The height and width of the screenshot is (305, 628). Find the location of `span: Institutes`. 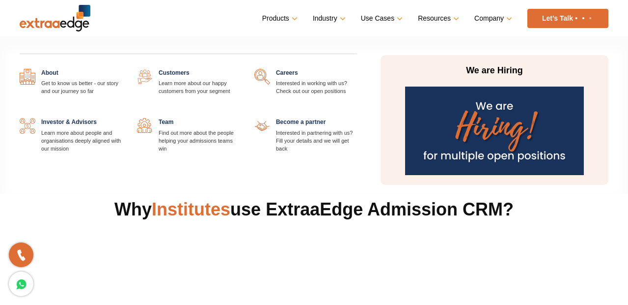

span: Institutes is located at coordinates (191, 209).